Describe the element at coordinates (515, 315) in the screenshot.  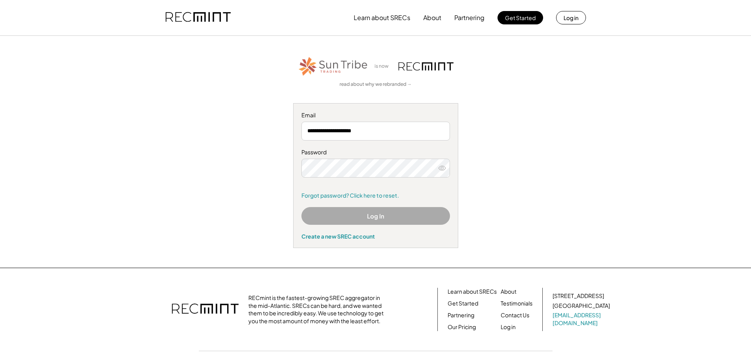
I see `a: Contact Us` at that location.